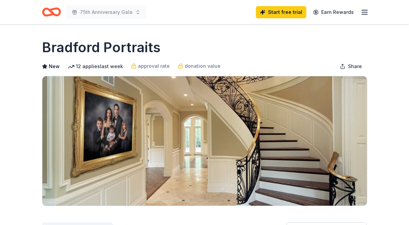  What do you see at coordinates (355, 66) in the screenshot?
I see `span: Share` at bounding box center [355, 66].